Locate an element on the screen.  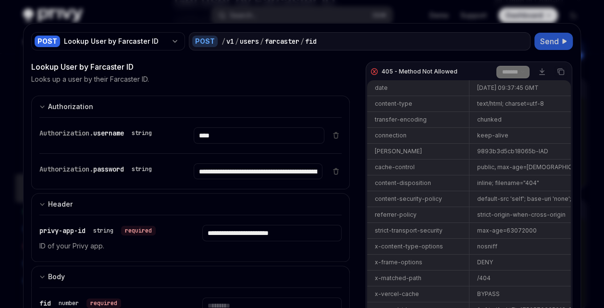
div: content-type is located at coordinates (394, 104).